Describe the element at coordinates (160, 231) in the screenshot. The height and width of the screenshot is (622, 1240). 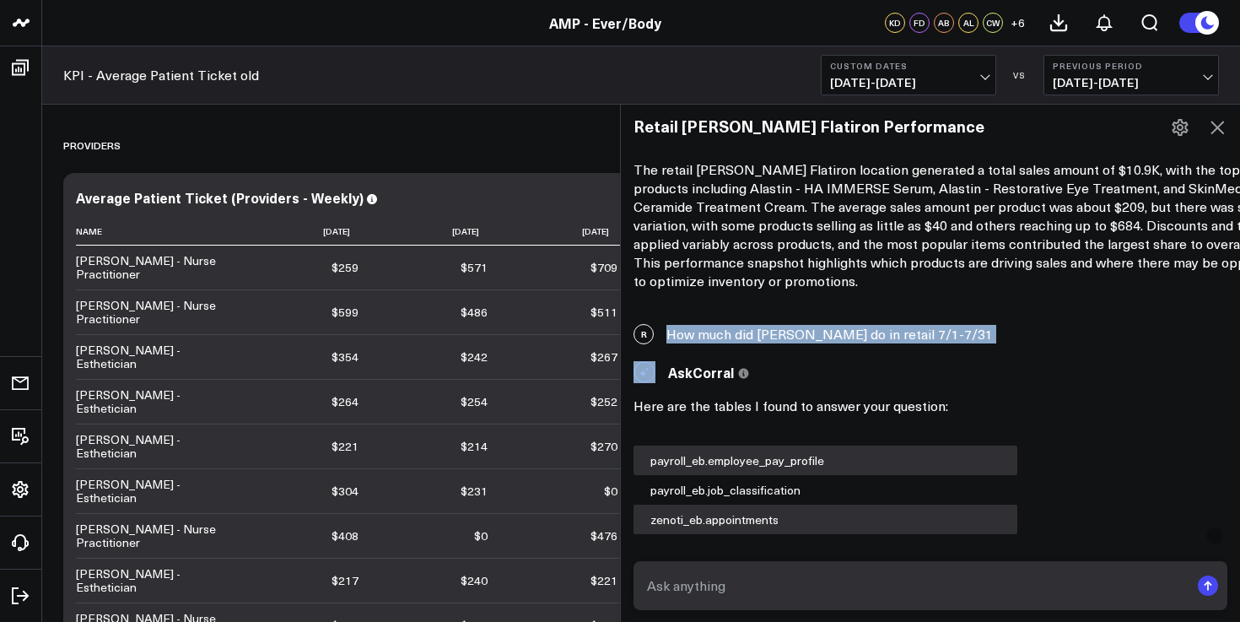
I see `th: Name` at that location.